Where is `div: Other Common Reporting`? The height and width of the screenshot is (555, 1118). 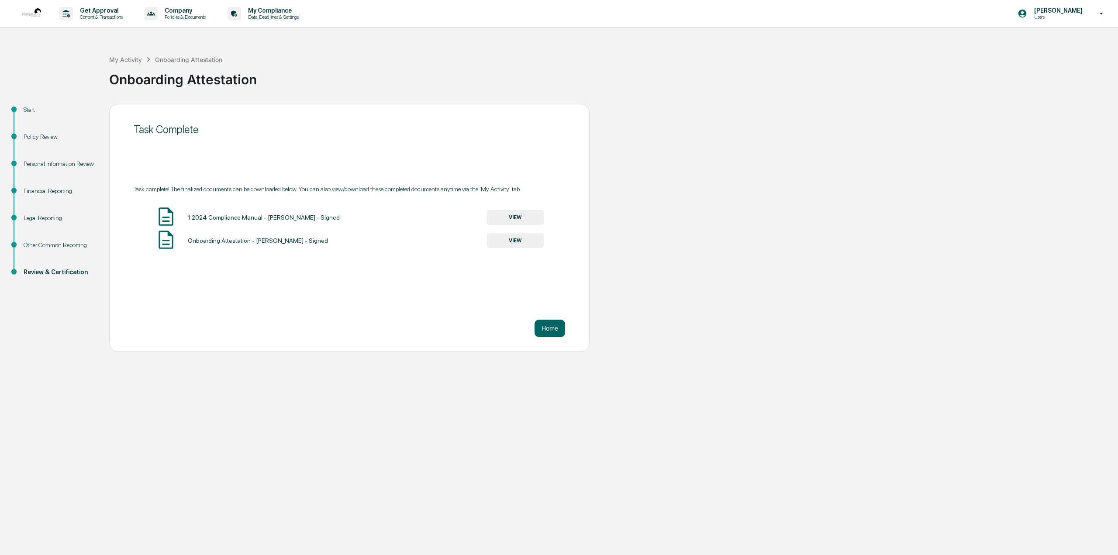 div: Other Common Reporting is located at coordinates (59, 245).